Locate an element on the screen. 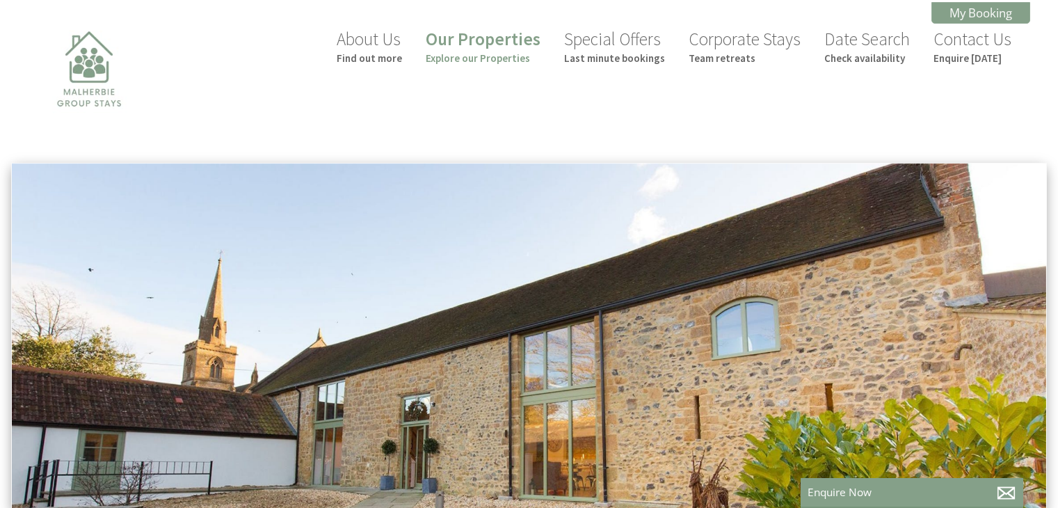 Image resolution: width=1058 pixels, height=508 pixels. img: Malherbie Group Stays is located at coordinates (89, 92).